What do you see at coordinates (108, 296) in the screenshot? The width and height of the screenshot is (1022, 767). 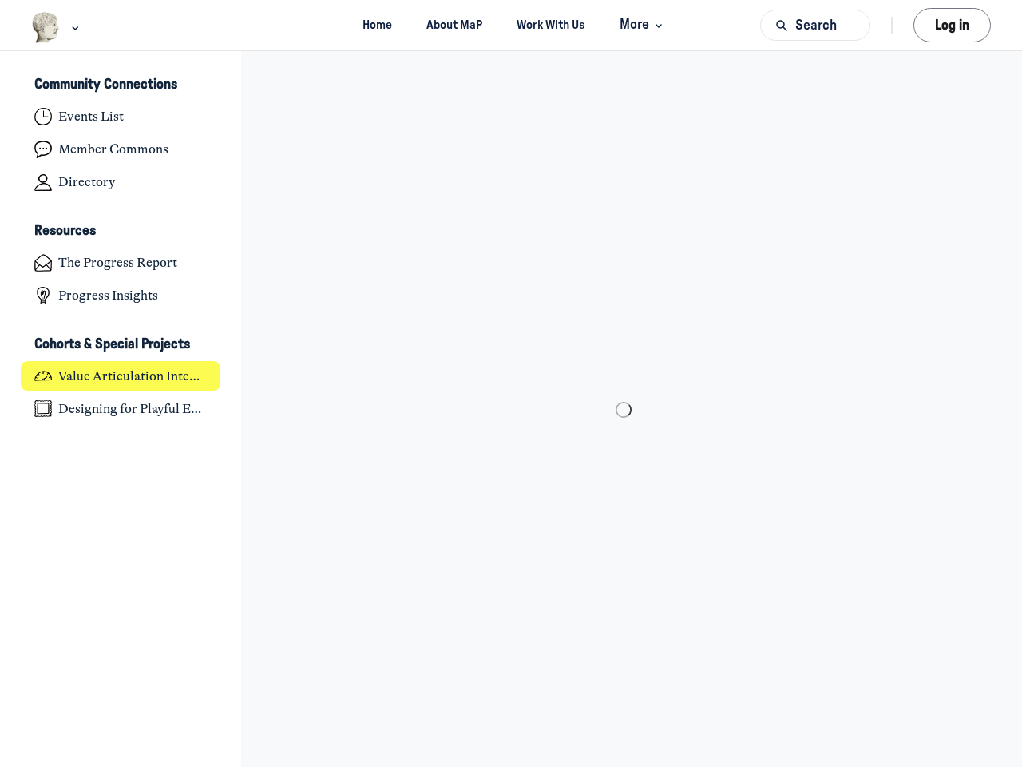 I see `h4: Progress Insights` at bounding box center [108, 296].